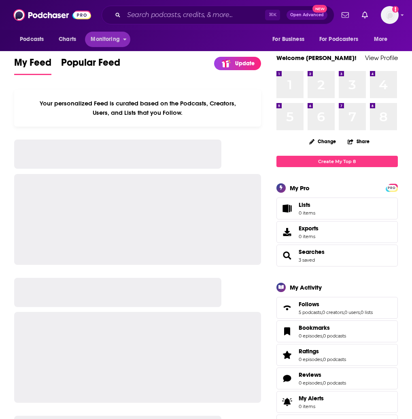  I want to click on button: Show profile menu, so click(390, 15).